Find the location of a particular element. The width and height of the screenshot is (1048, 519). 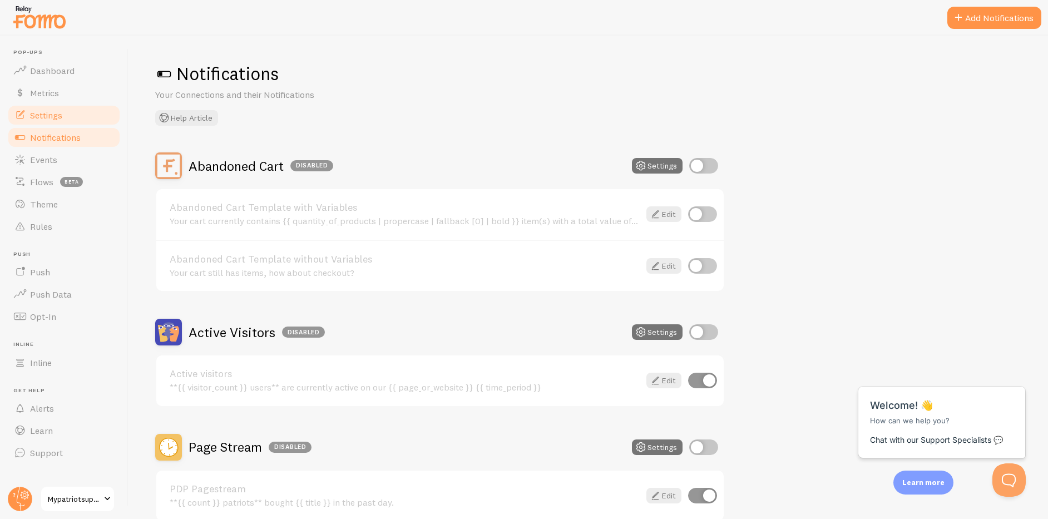

a: Alerts is located at coordinates (64, 408).